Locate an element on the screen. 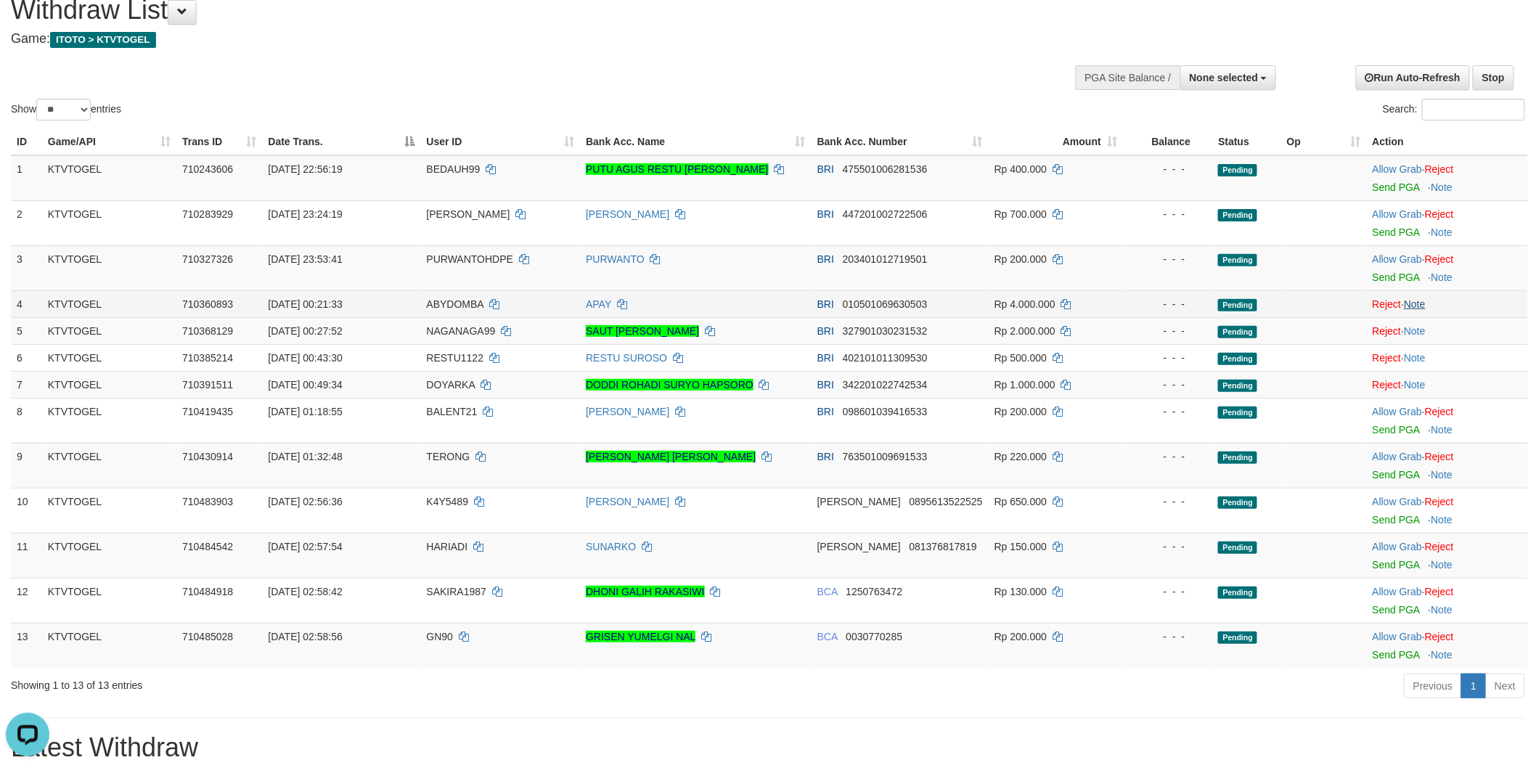 This screenshot has width=1536, height=768. td: 6 is located at coordinates (26, 357).